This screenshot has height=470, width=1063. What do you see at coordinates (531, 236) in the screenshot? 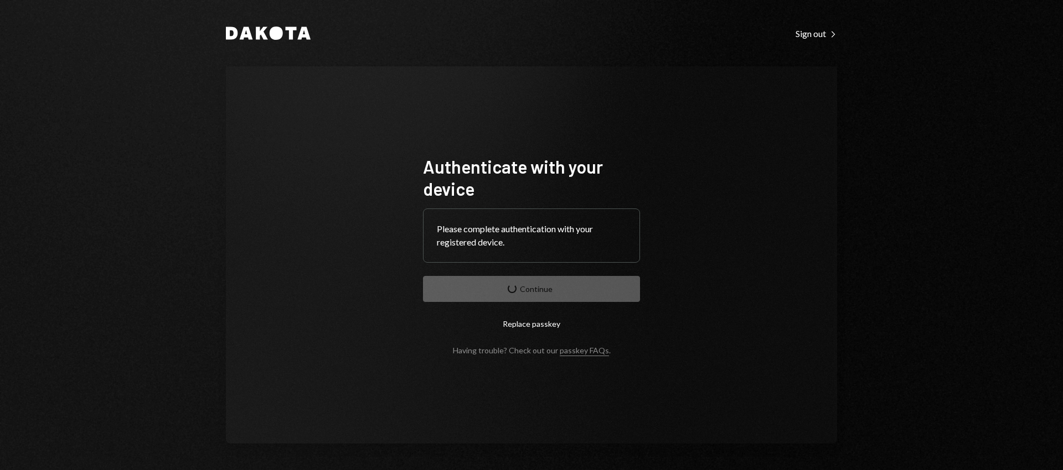
I see `div: Please complete authentication with your registered device.` at bounding box center [531, 236].